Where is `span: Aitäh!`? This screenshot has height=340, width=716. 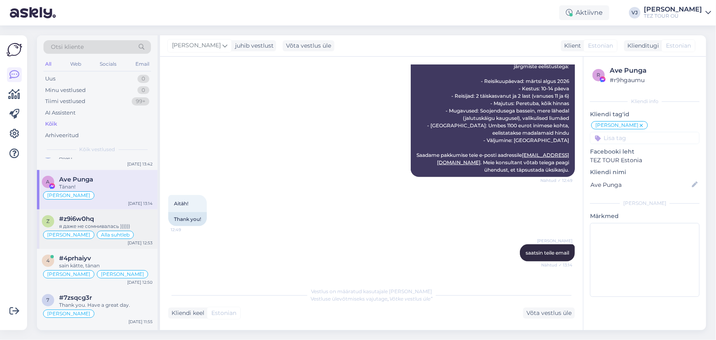 span: Aitäh! is located at coordinates (181, 203).